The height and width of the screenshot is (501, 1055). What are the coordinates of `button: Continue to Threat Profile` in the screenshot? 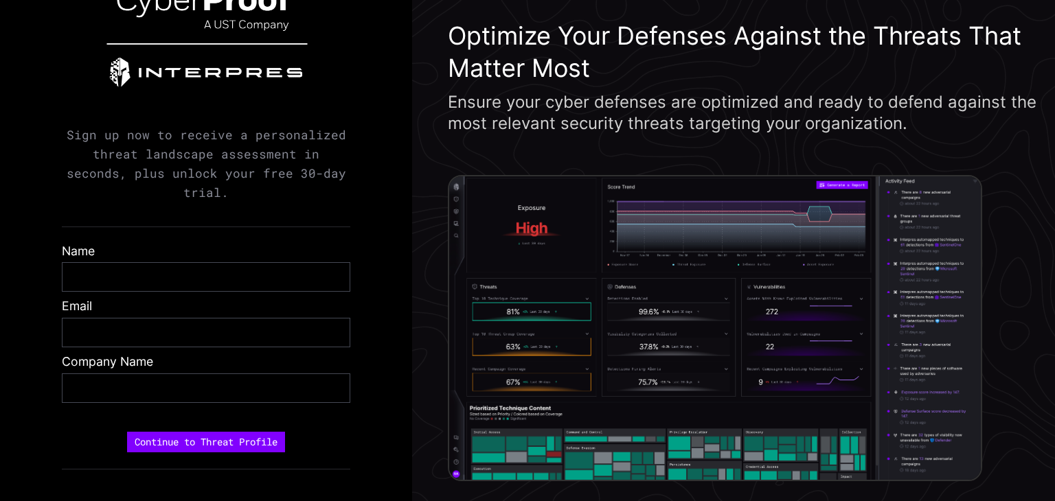 It's located at (206, 442).